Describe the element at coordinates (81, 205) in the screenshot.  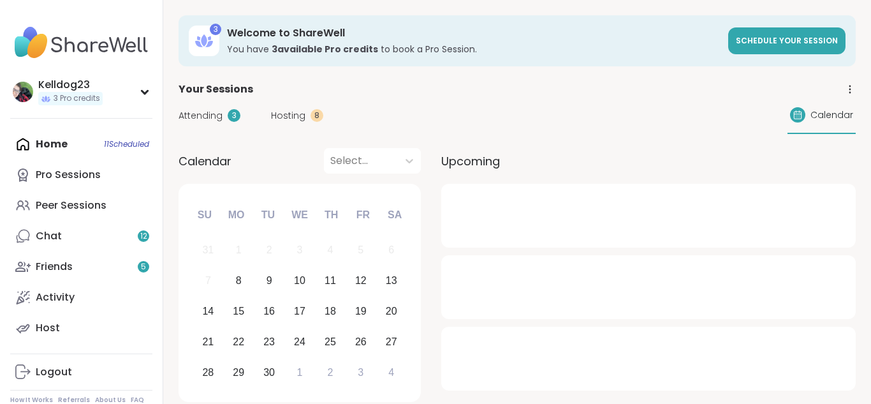
I see `a: Peer Sessions` at that location.